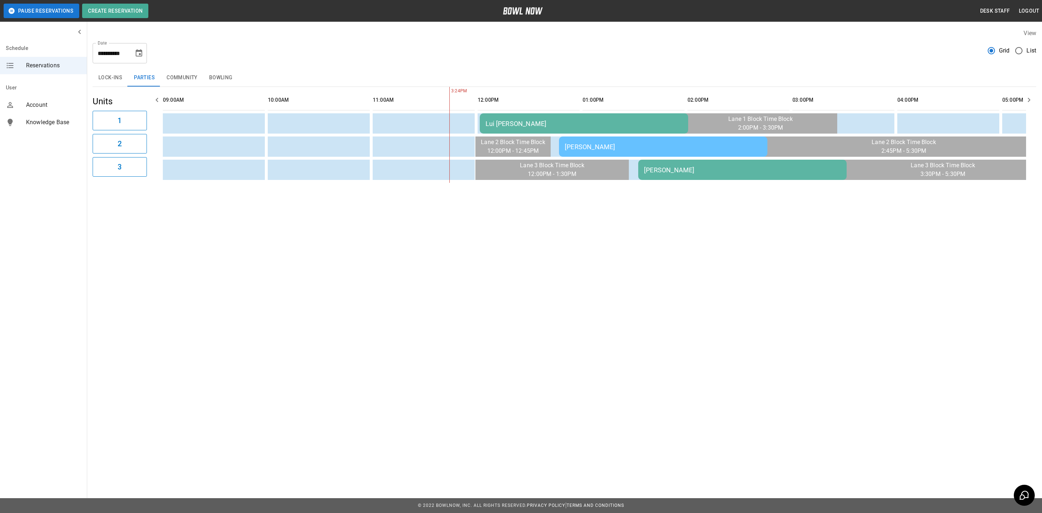 This screenshot has height=513, width=1042. What do you see at coordinates (1030, 33) in the screenshot?
I see `label: View` at bounding box center [1030, 33].